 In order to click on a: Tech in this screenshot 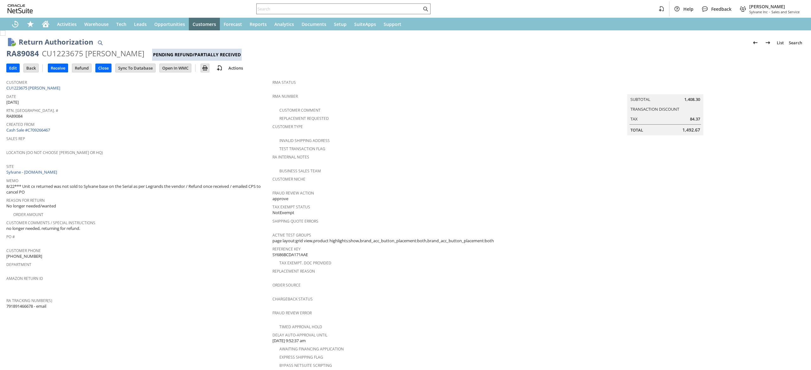, I will do `click(121, 24)`.